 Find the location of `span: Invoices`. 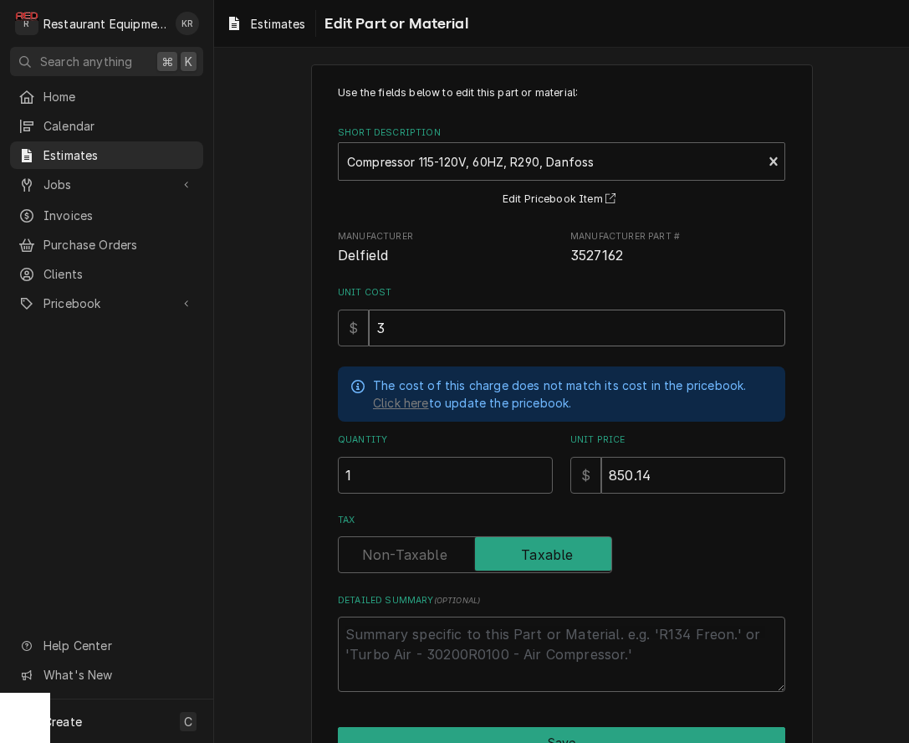

span: Invoices is located at coordinates (119, 215).